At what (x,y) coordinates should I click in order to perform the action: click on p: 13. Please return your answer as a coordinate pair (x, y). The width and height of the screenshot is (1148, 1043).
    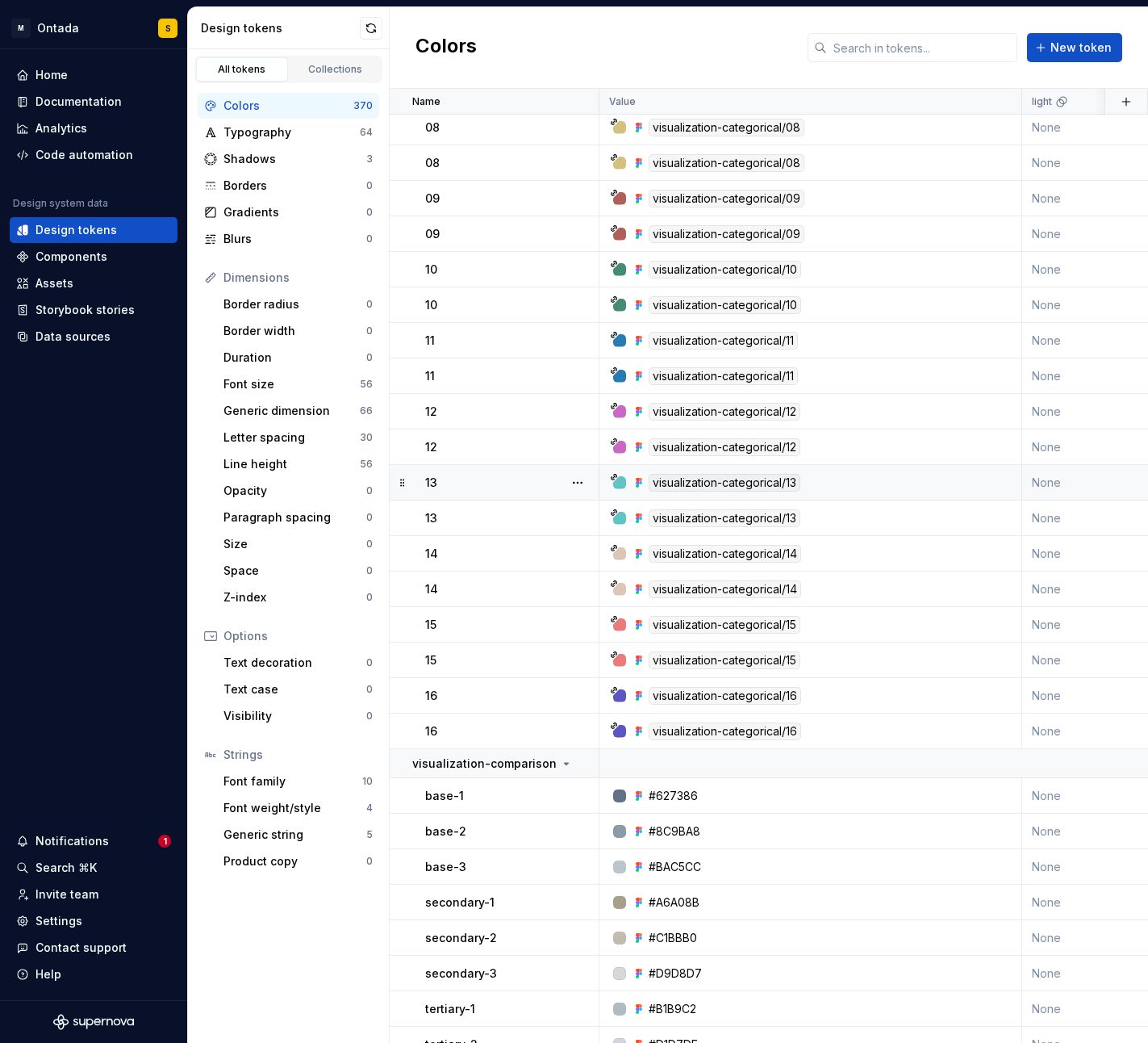
    Looking at the image, I should click on (430, 518).